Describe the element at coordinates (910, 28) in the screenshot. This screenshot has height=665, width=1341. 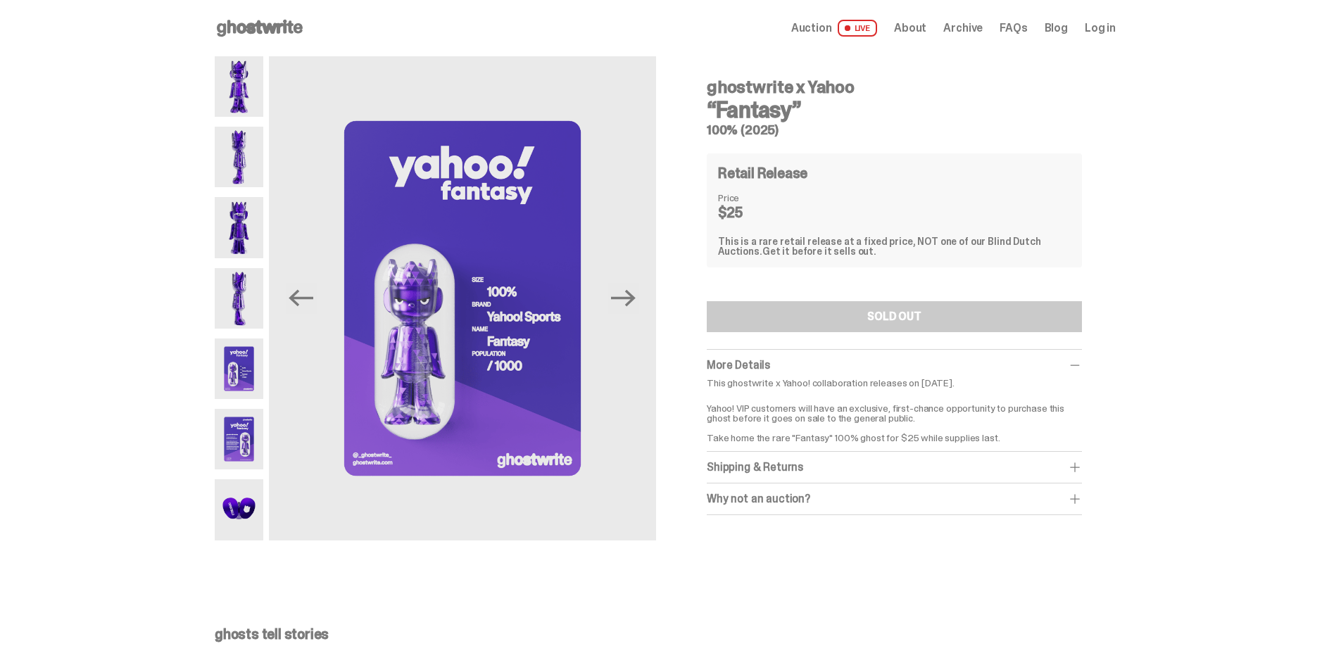
I see `span: About` at that location.